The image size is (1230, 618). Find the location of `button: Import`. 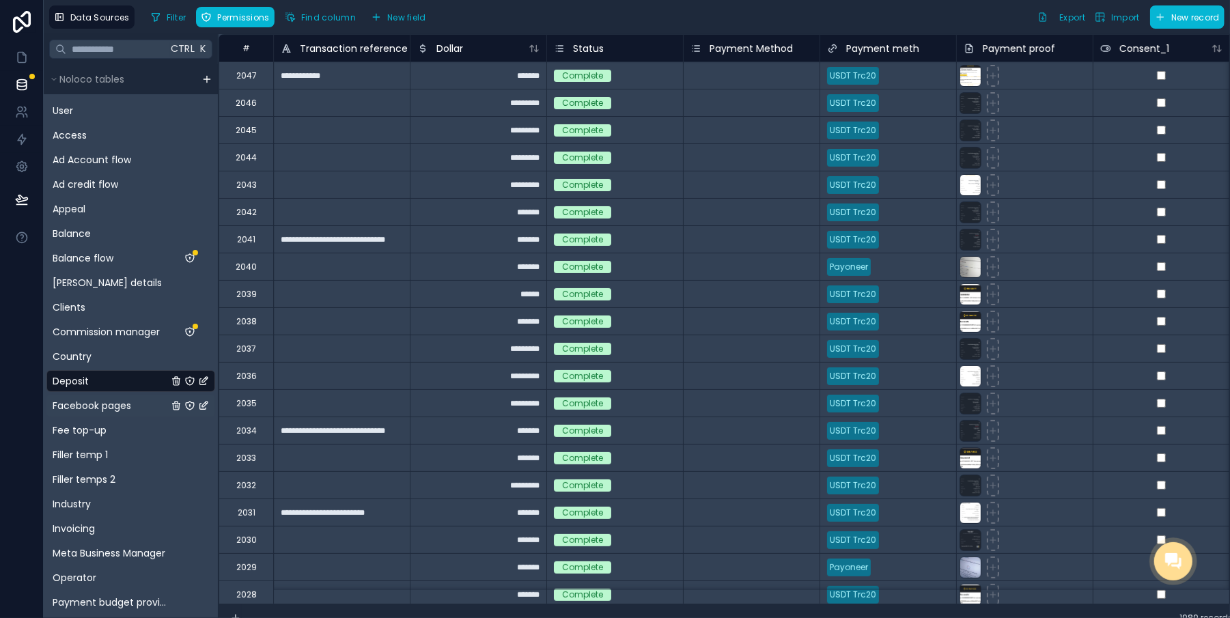

button: Import is located at coordinates (1118, 17).